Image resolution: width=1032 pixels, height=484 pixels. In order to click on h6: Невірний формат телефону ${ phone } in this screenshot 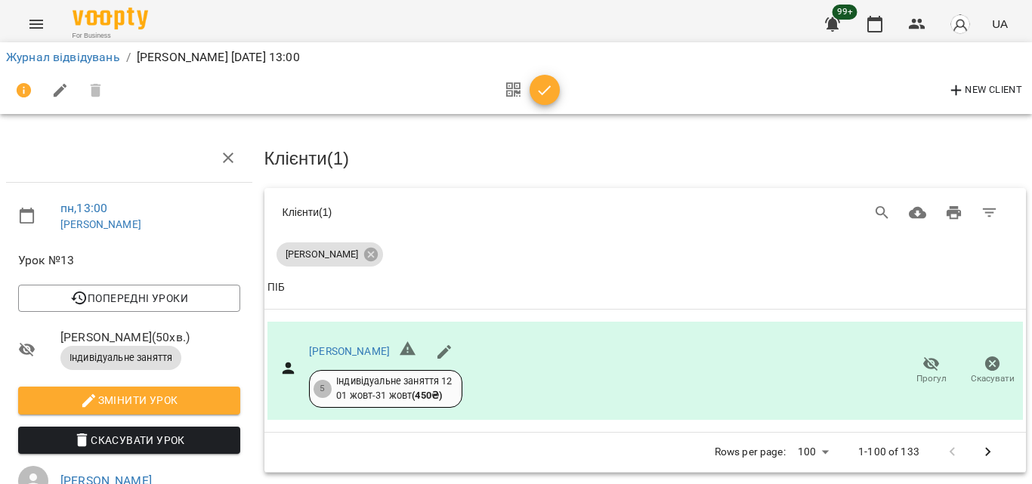, I will do `click(408, 352)`.